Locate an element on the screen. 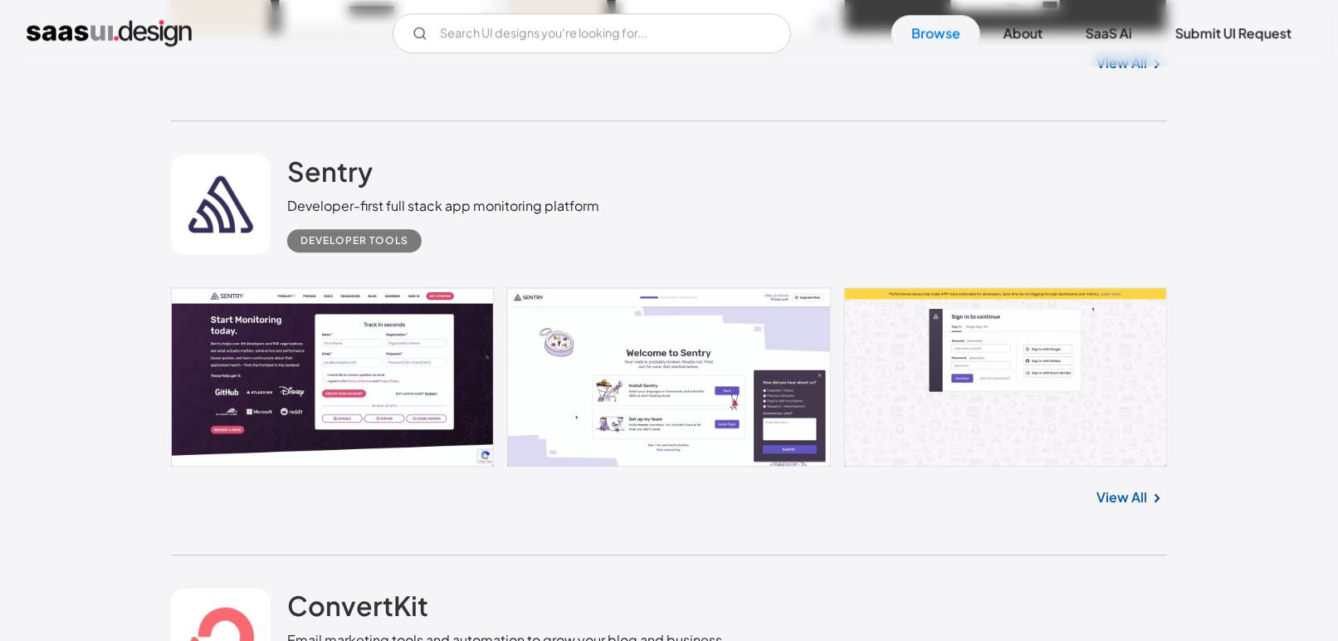 Image resolution: width=1338 pixels, height=641 pixels. a: View All is located at coordinates (1122, 497).